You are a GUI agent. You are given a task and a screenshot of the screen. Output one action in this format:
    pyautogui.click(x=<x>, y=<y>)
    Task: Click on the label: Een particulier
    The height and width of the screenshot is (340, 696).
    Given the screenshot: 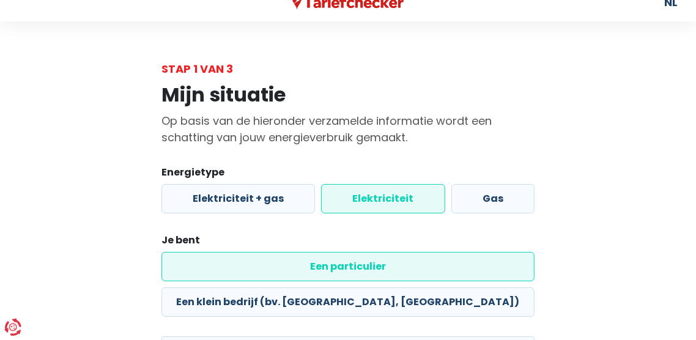 What is the action you would take?
    pyautogui.click(x=348, y=267)
    